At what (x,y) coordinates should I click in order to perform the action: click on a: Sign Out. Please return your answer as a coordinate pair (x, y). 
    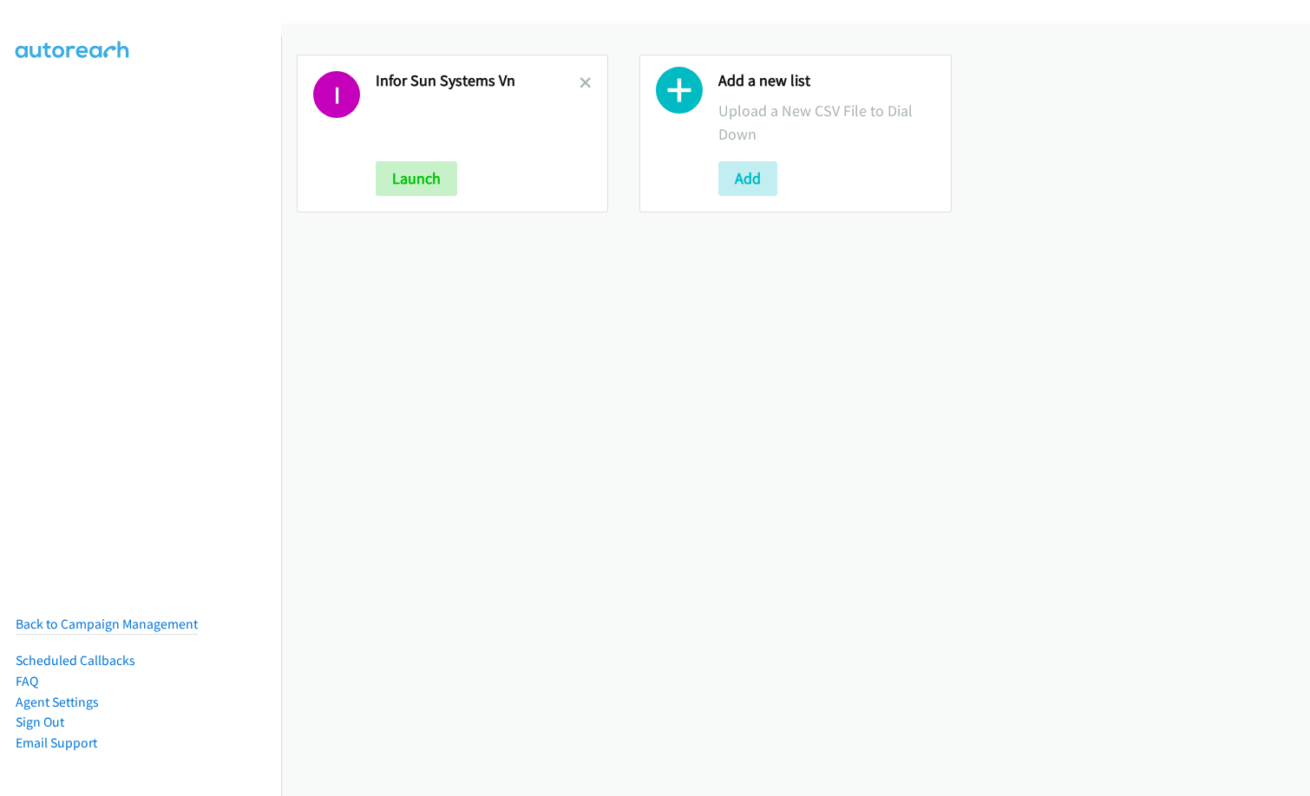
    Looking at the image, I should click on (40, 722).